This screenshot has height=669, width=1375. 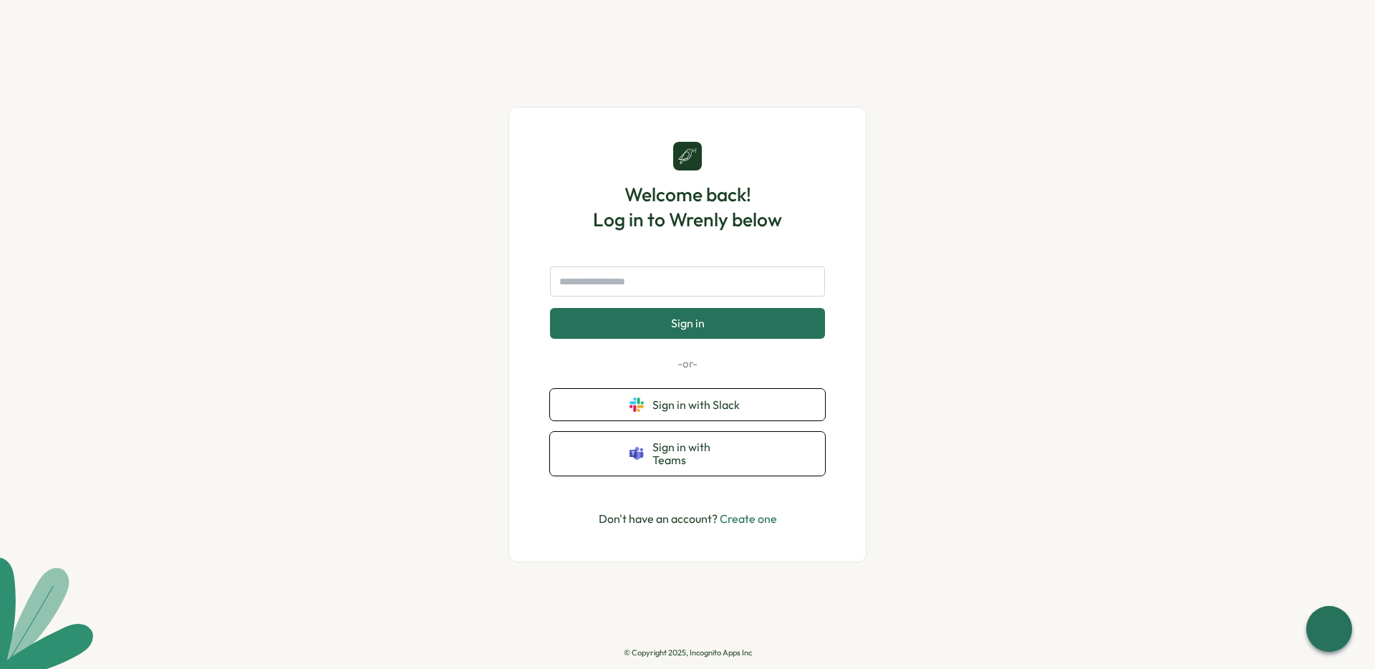 What do you see at coordinates (687, 323) in the screenshot?
I see `span: Sign in` at bounding box center [687, 323].